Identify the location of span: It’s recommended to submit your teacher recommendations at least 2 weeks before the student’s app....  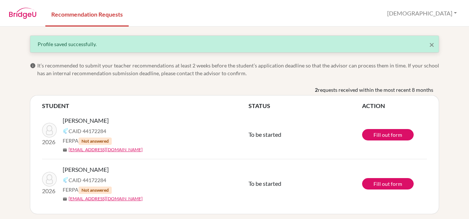
(238, 69).